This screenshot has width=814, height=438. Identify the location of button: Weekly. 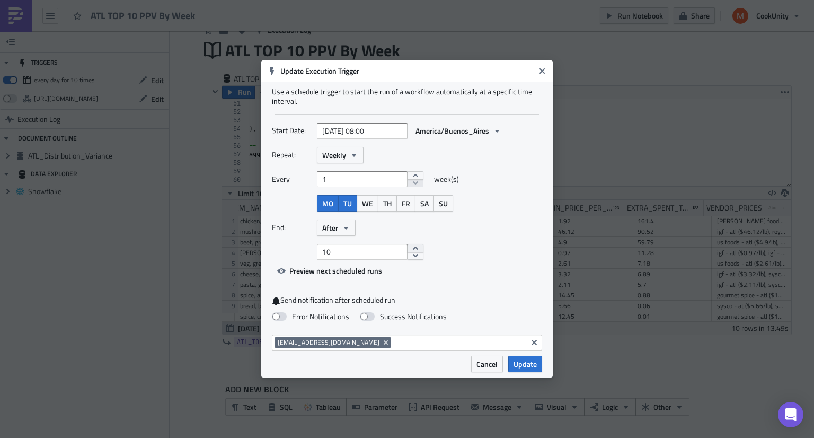
(340, 155).